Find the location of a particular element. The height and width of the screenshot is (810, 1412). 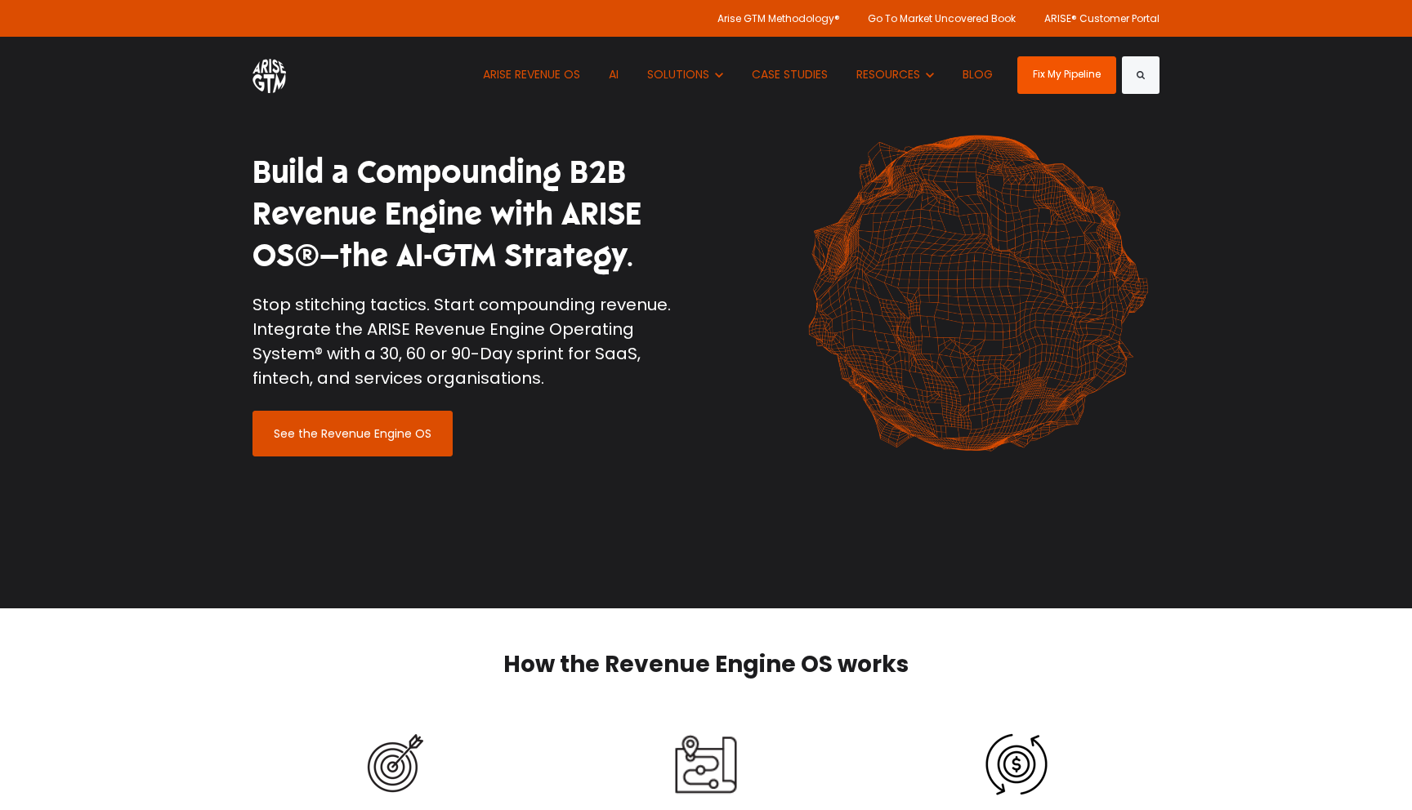

button: Search is located at coordinates (1141, 75).